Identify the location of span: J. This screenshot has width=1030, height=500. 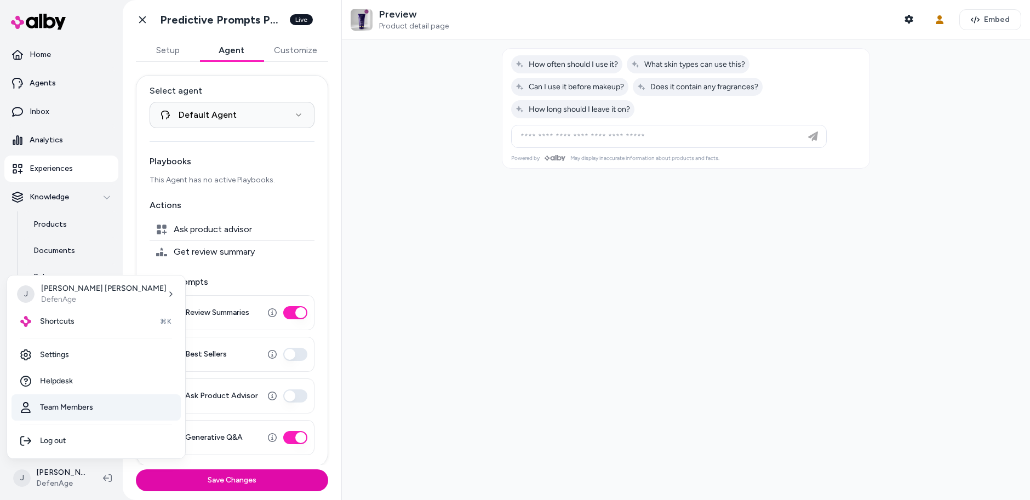
(26, 294).